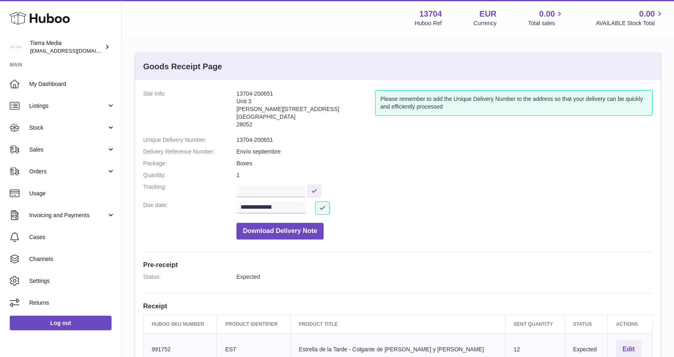 The height and width of the screenshot is (357, 674). What do you see at coordinates (190, 277) in the screenshot?
I see `dt: Status:` at bounding box center [190, 277].